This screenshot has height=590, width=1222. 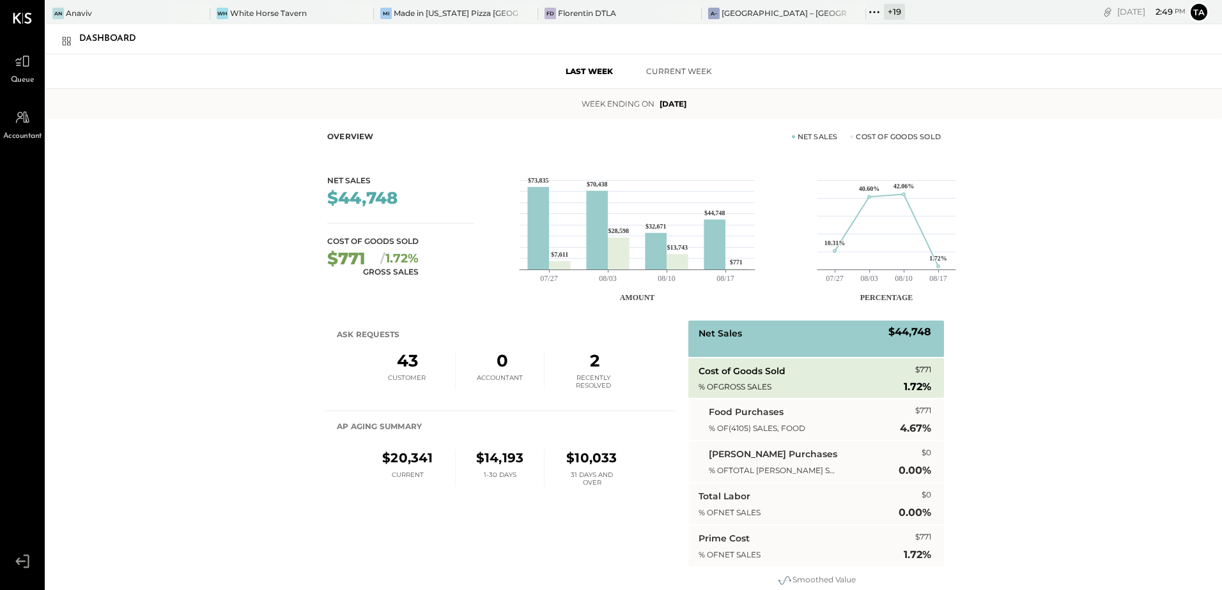 What do you see at coordinates (406, 382) in the screenshot?
I see `div: Customer` at bounding box center [406, 382].